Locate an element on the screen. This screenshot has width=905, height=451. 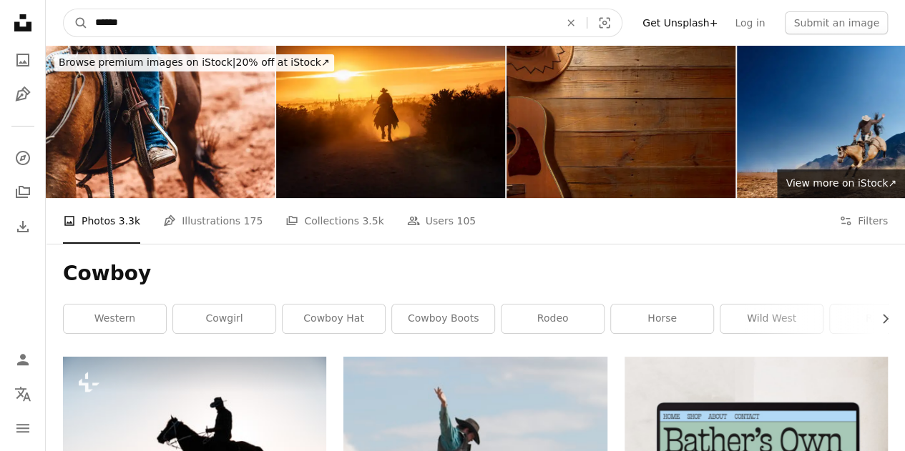
a: Download History is located at coordinates (23, 227).